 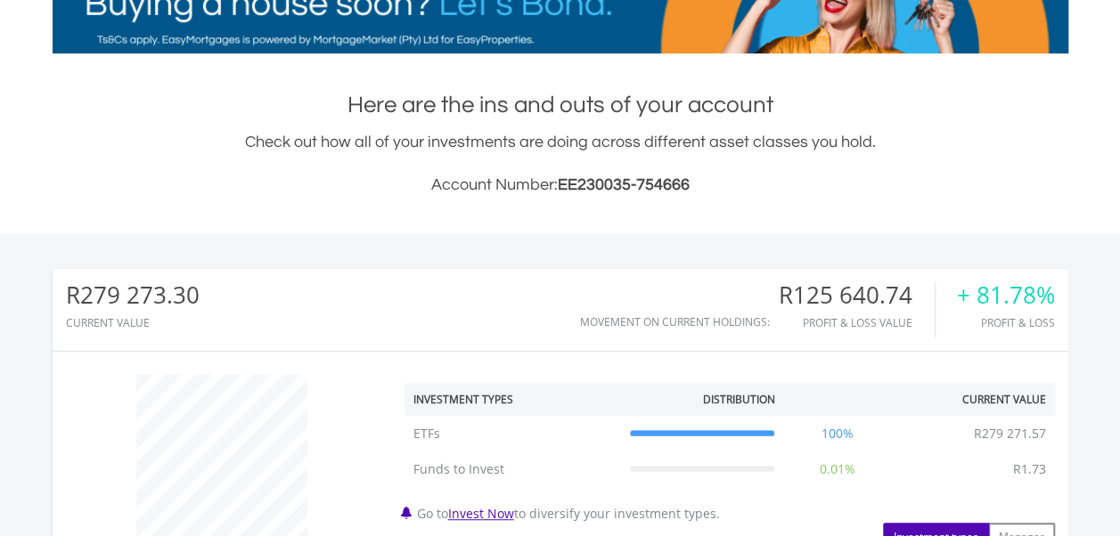 I want to click on div: CURRENT VALUE, so click(x=133, y=322).